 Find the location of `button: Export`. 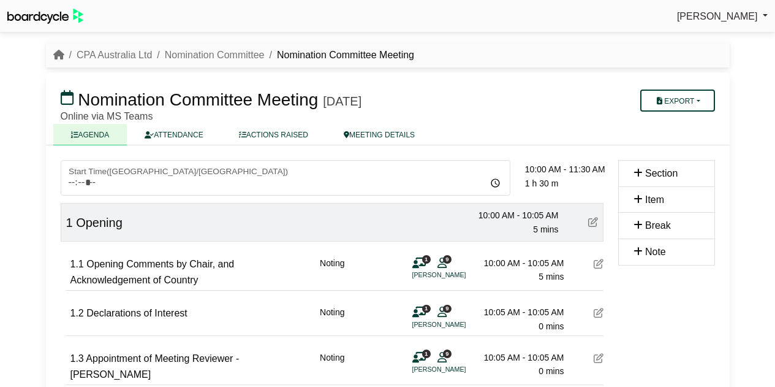

button: Export is located at coordinates (677, 100).